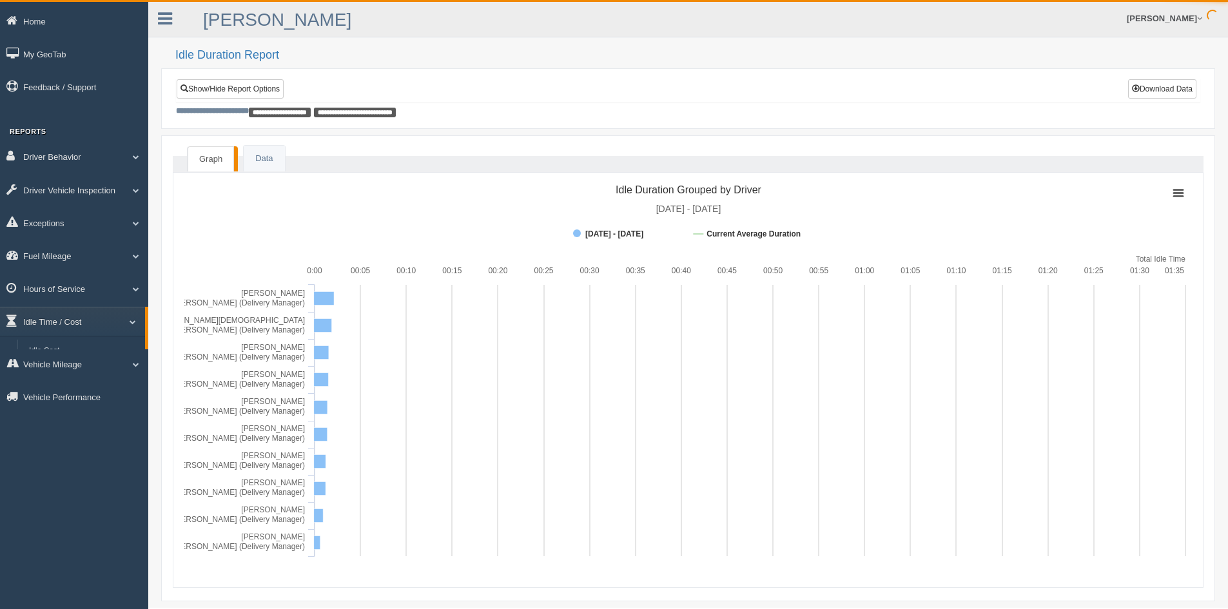  What do you see at coordinates (956, 271) in the screenshot?
I see `text: 01:10` at bounding box center [956, 271].